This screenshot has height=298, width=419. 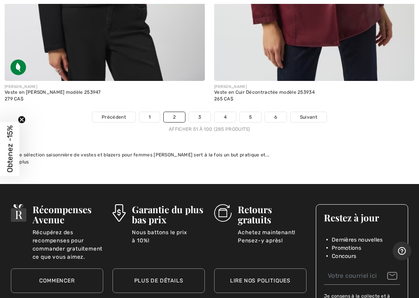 What do you see at coordinates (150, 117) in the screenshot?
I see `a: 1` at bounding box center [150, 117].